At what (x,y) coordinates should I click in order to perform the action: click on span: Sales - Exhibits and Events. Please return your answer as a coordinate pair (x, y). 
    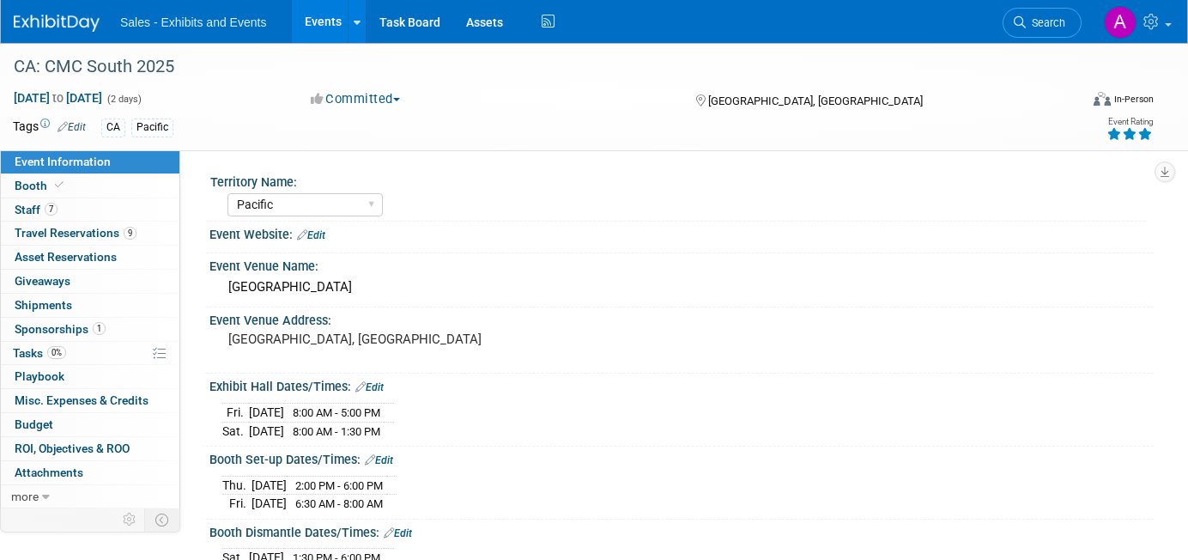
    Looking at the image, I should click on (193, 22).